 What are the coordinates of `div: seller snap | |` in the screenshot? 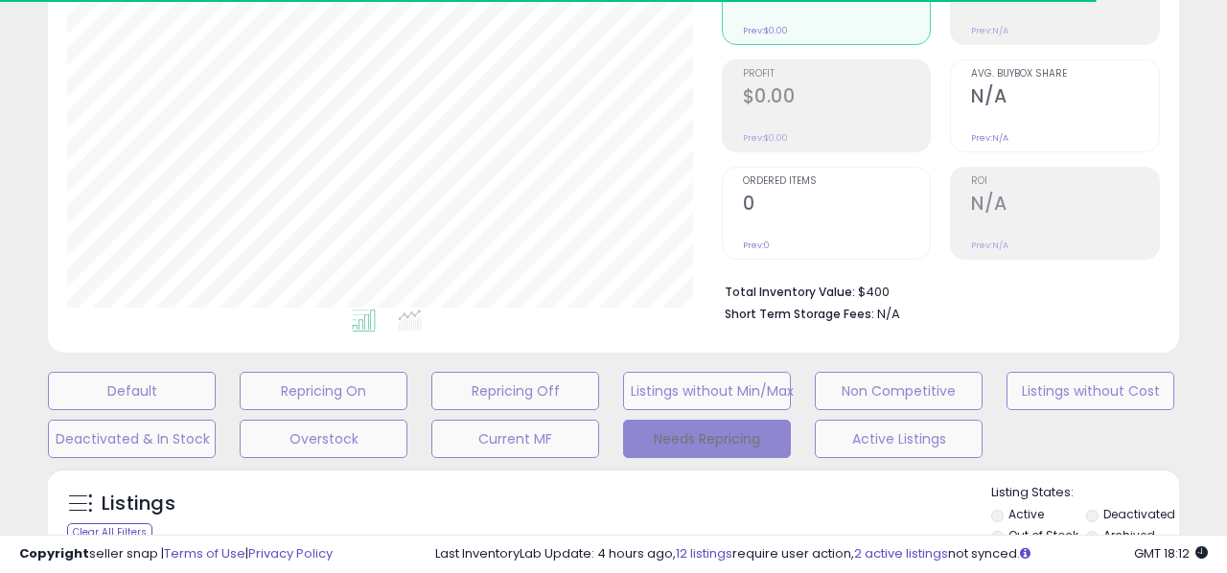 It's located at (175, 554).